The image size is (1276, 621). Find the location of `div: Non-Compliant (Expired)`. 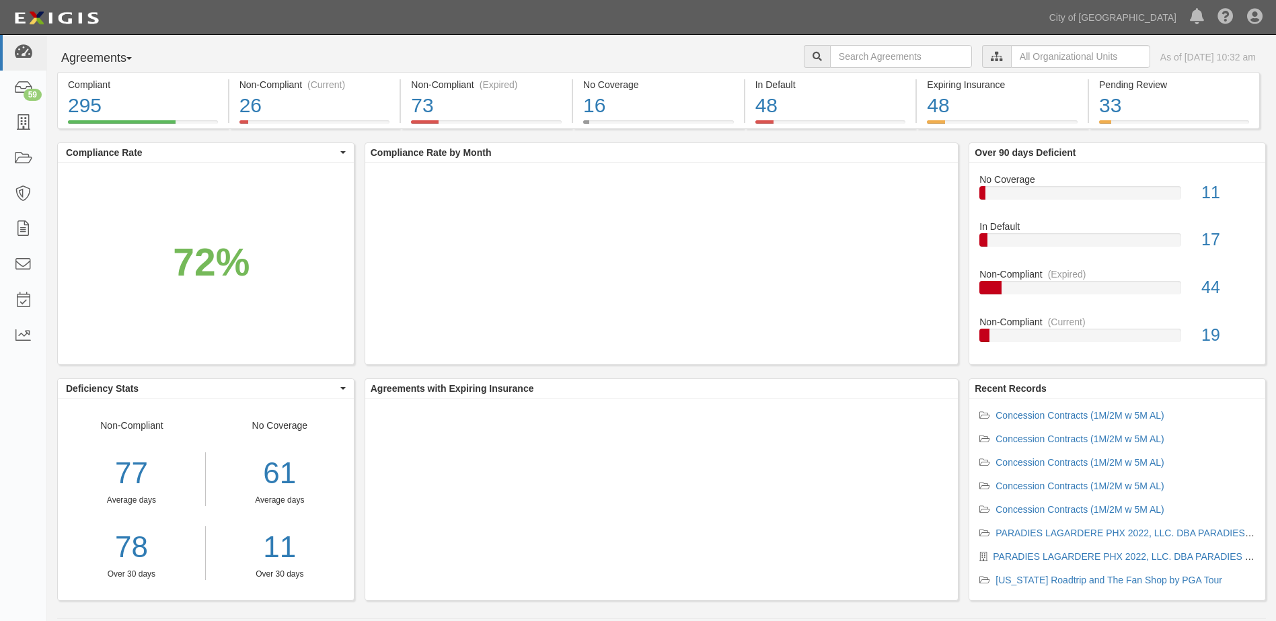

div: Non-Compliant (Expired) is located at coordinates (486, 85).